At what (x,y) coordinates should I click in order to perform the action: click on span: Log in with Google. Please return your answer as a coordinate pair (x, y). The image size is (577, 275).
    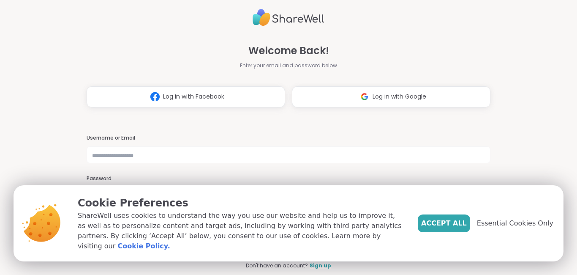
    Looking at the image, I should click on (399, 96).